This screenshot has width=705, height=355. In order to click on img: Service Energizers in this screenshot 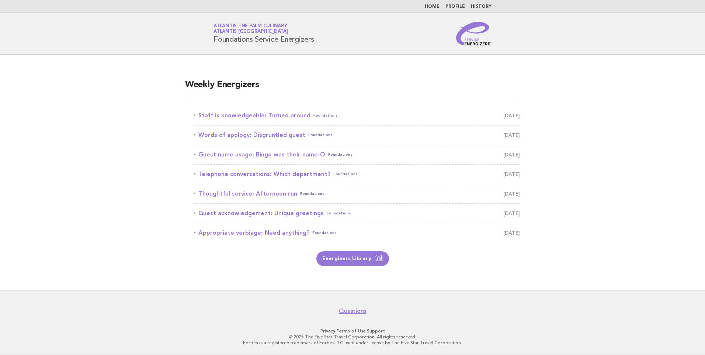, I will do `click(474, 34)`.